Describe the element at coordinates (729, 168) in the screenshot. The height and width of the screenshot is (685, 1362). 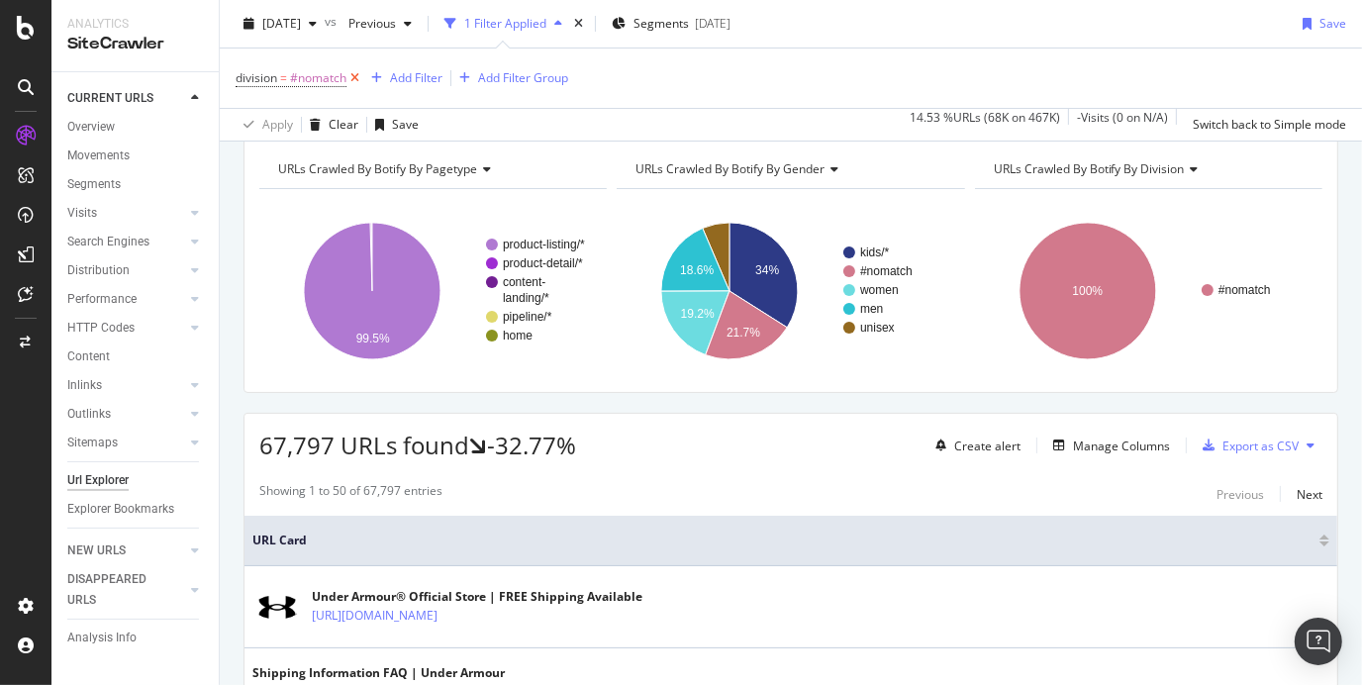
I see `span: URLs Crawled By Botify By gender` at that location.